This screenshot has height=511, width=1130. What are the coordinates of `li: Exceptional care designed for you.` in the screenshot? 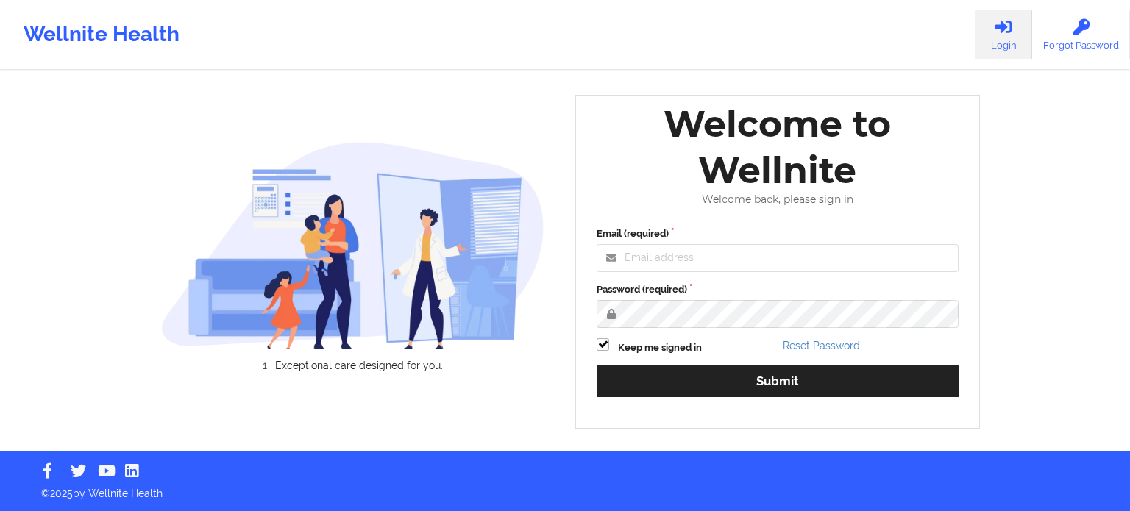 It's located at (359, 366).